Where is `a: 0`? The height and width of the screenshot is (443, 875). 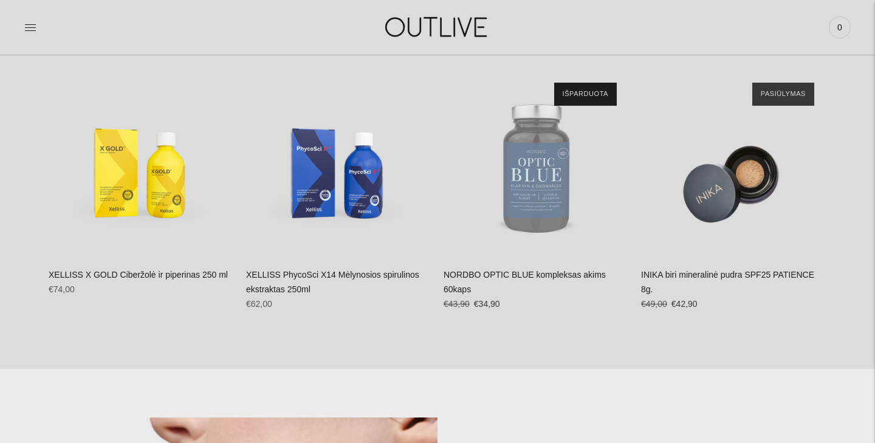 a: 0 is located at coordinates (840, 27).